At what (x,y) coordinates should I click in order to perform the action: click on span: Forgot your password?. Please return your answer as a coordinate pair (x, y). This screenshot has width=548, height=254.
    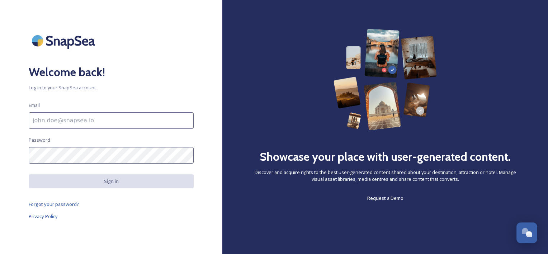
    Looking at the image, I should click on (54, 204).